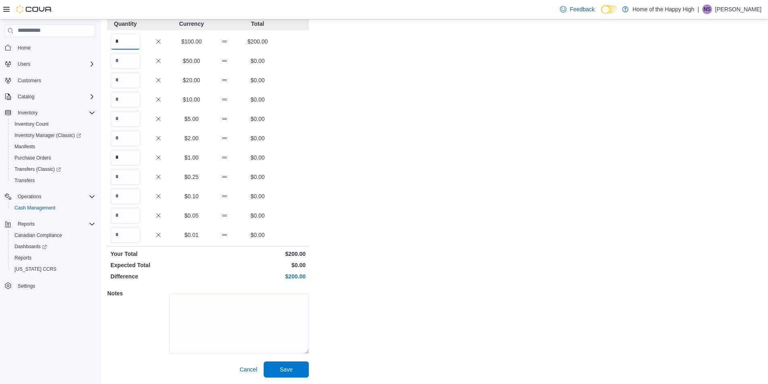 Image resolution: width=768 pixels, height=384 pixels. What do you see at coordinates (192, 196) in the screenshot?
I see `p: $0.10` at bounding box center [192, 196].